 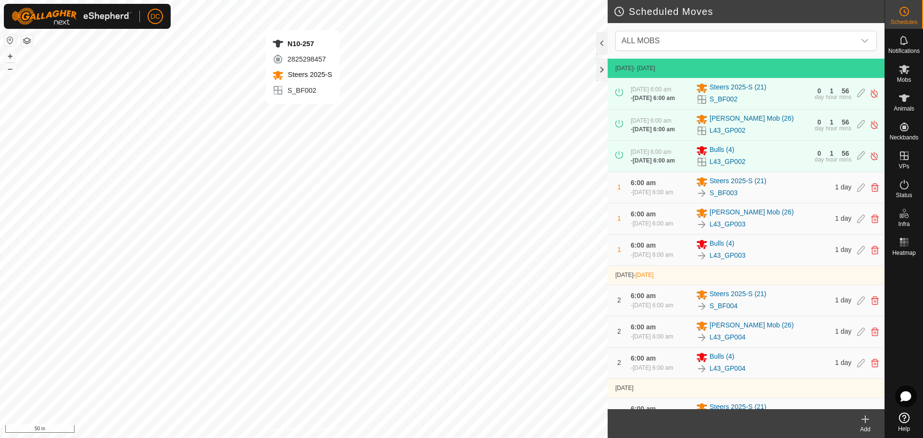 What do you see at coordinates (327, 430) in the screenshot?
I see `a: Contact Us` at bounding box center [327, 430].